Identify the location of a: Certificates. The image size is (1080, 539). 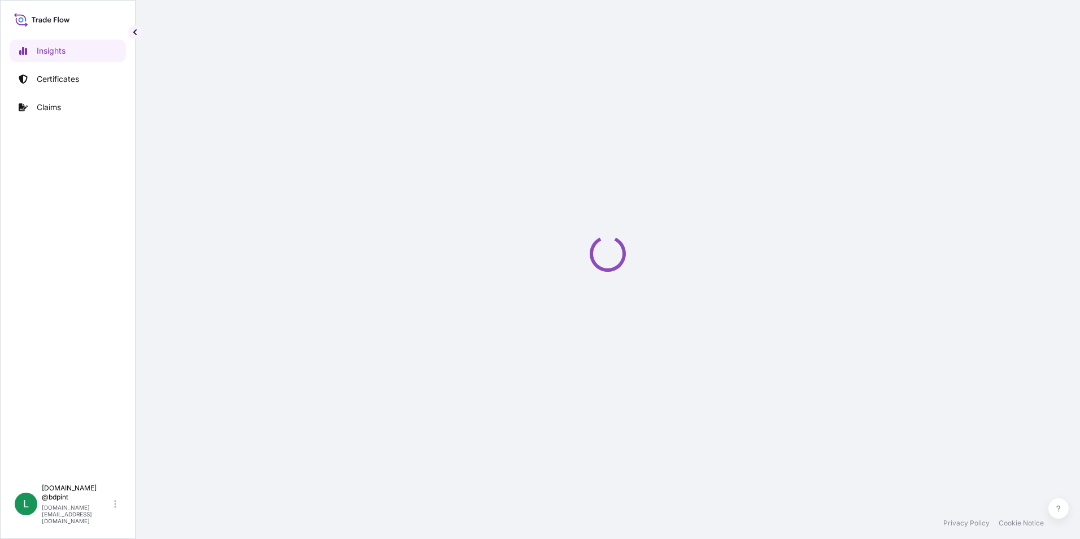
(68, 79).